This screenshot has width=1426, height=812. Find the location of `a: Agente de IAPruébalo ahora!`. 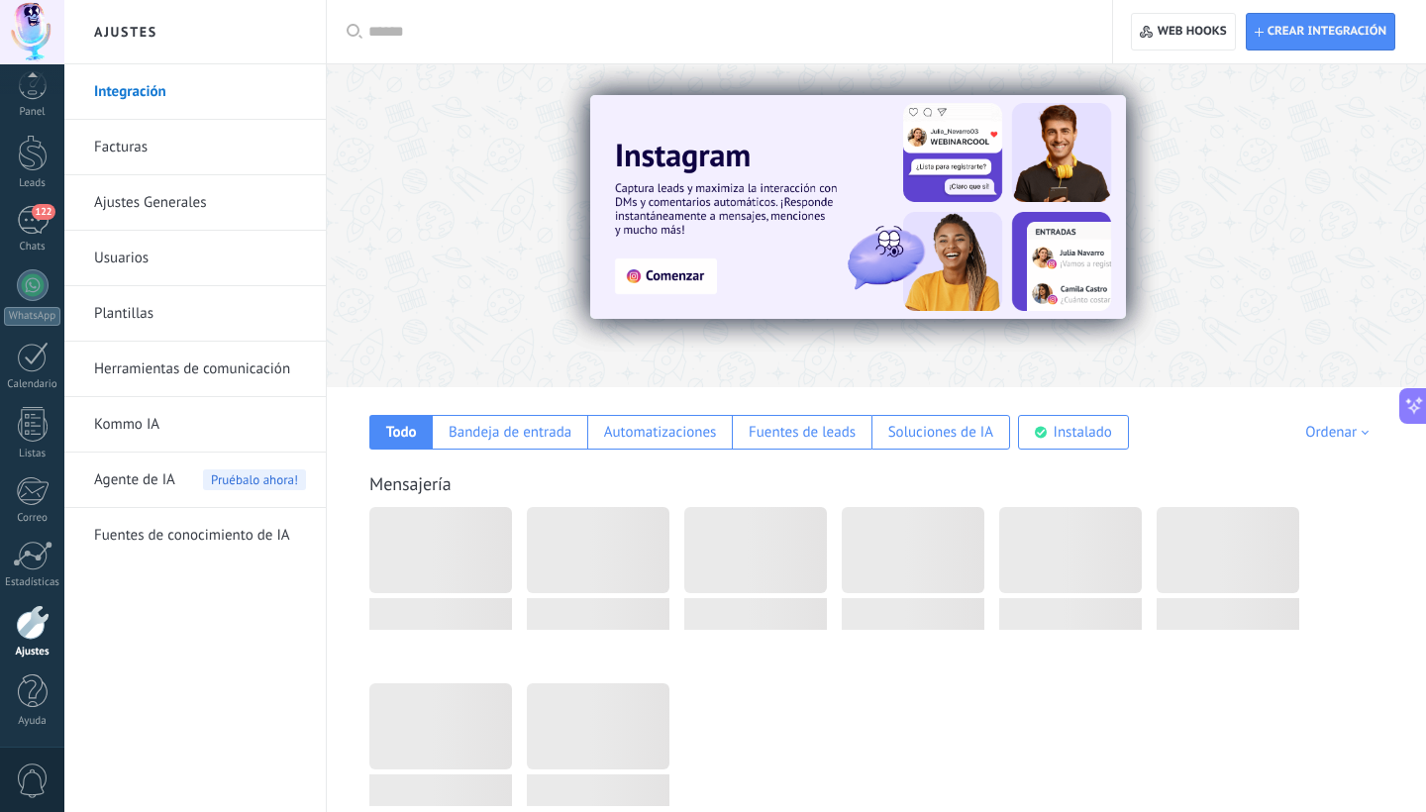

a: Agente de IAPruébalo ahora! is located at coordinates (200, 480).